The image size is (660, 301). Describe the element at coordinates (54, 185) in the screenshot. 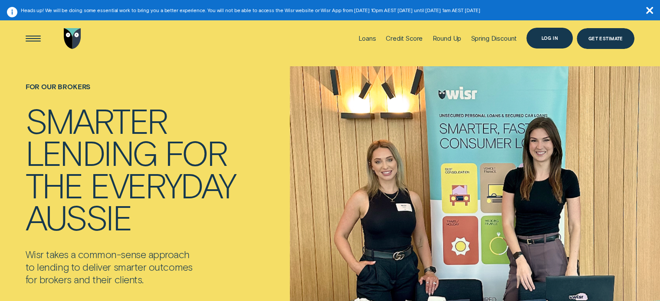

I see `div: the` at that location.